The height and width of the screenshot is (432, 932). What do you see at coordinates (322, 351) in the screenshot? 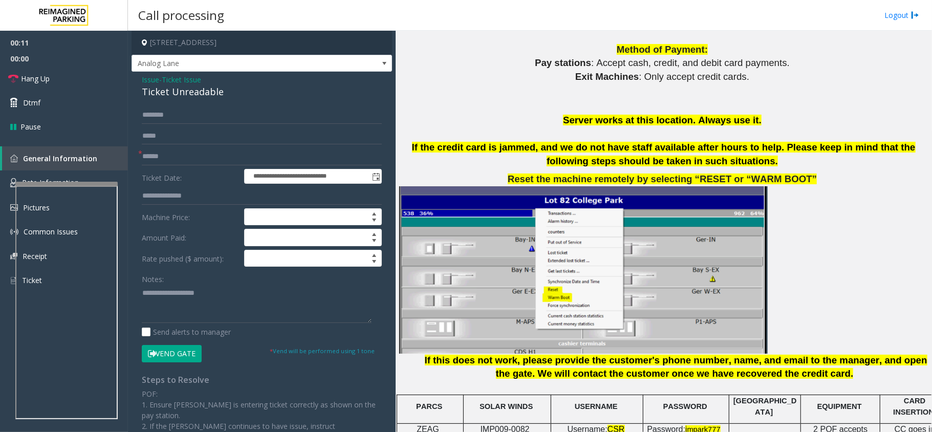
I see `small: Vend will be performed using 1 tone` at bounding box center [322, 351].